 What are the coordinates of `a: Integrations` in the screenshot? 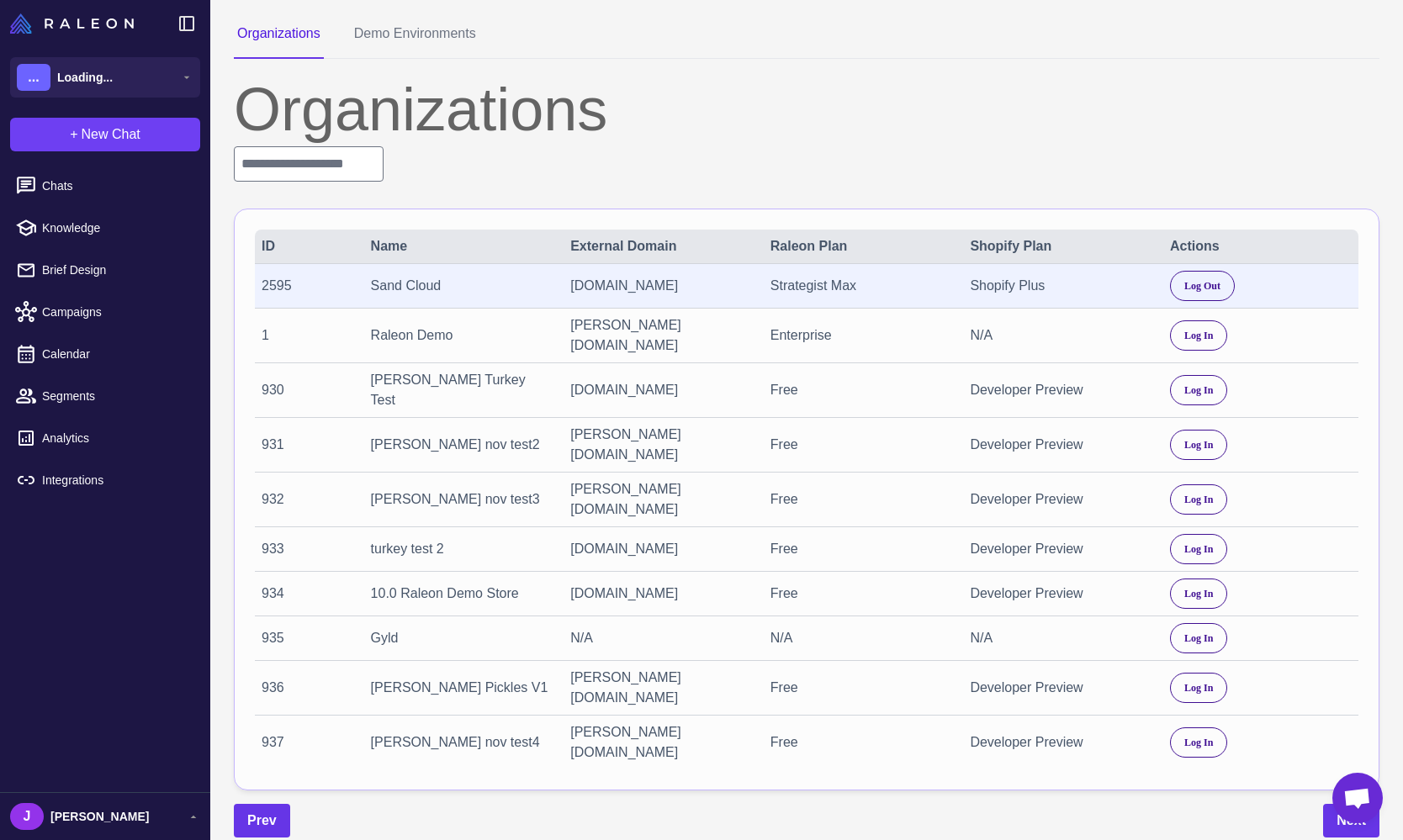 It's located at (105, 480).